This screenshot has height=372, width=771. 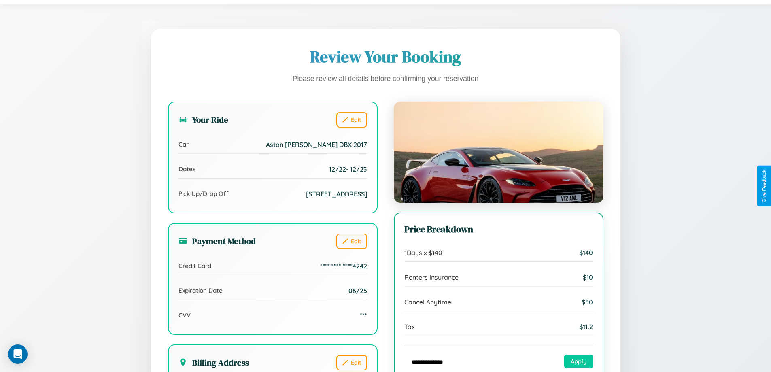 What do you see at coordinates (431, 277) in the screenshot?
I see `span: Renters Insurance` at bounding box center [431, 277].